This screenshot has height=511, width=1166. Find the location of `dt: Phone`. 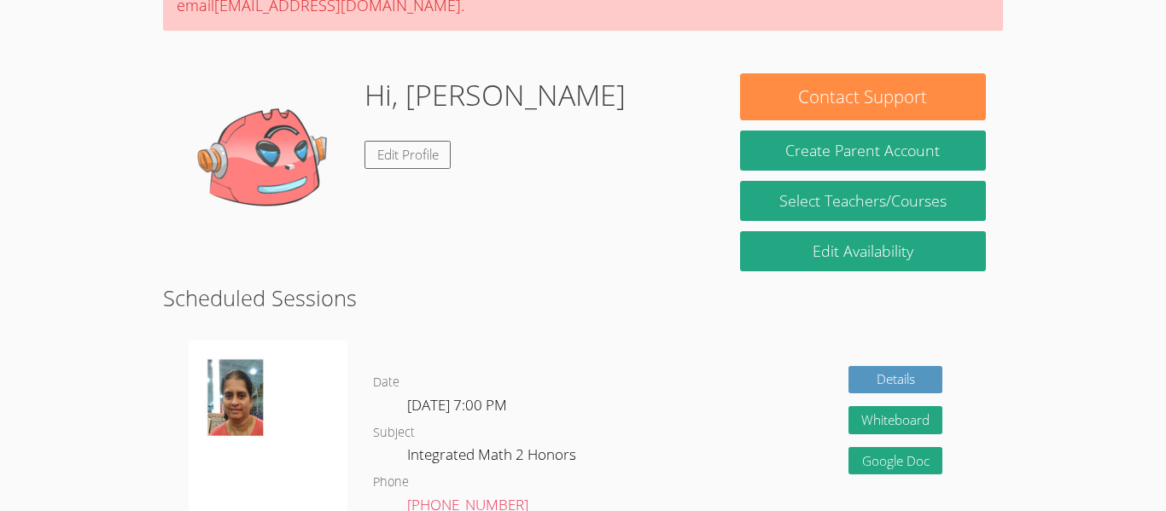

dt: Phone is located at coordinates (391, 482).